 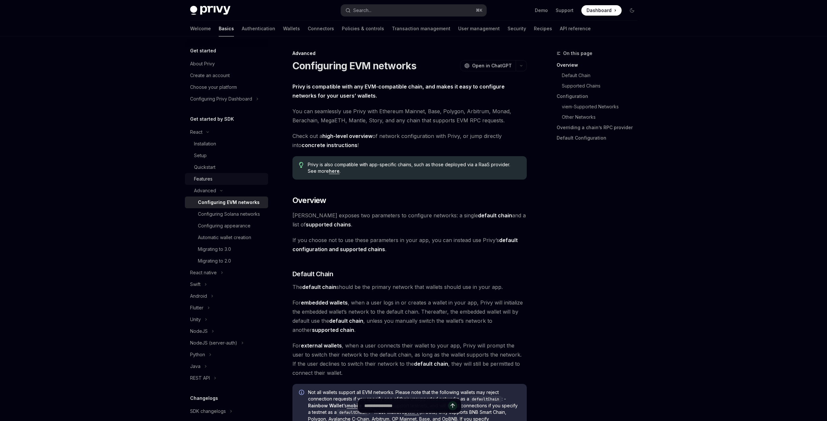 What do you see at coordinates (414, 10) in the screenshot?
I see `button: Search...⌘K` at bounding box center [414, 10].